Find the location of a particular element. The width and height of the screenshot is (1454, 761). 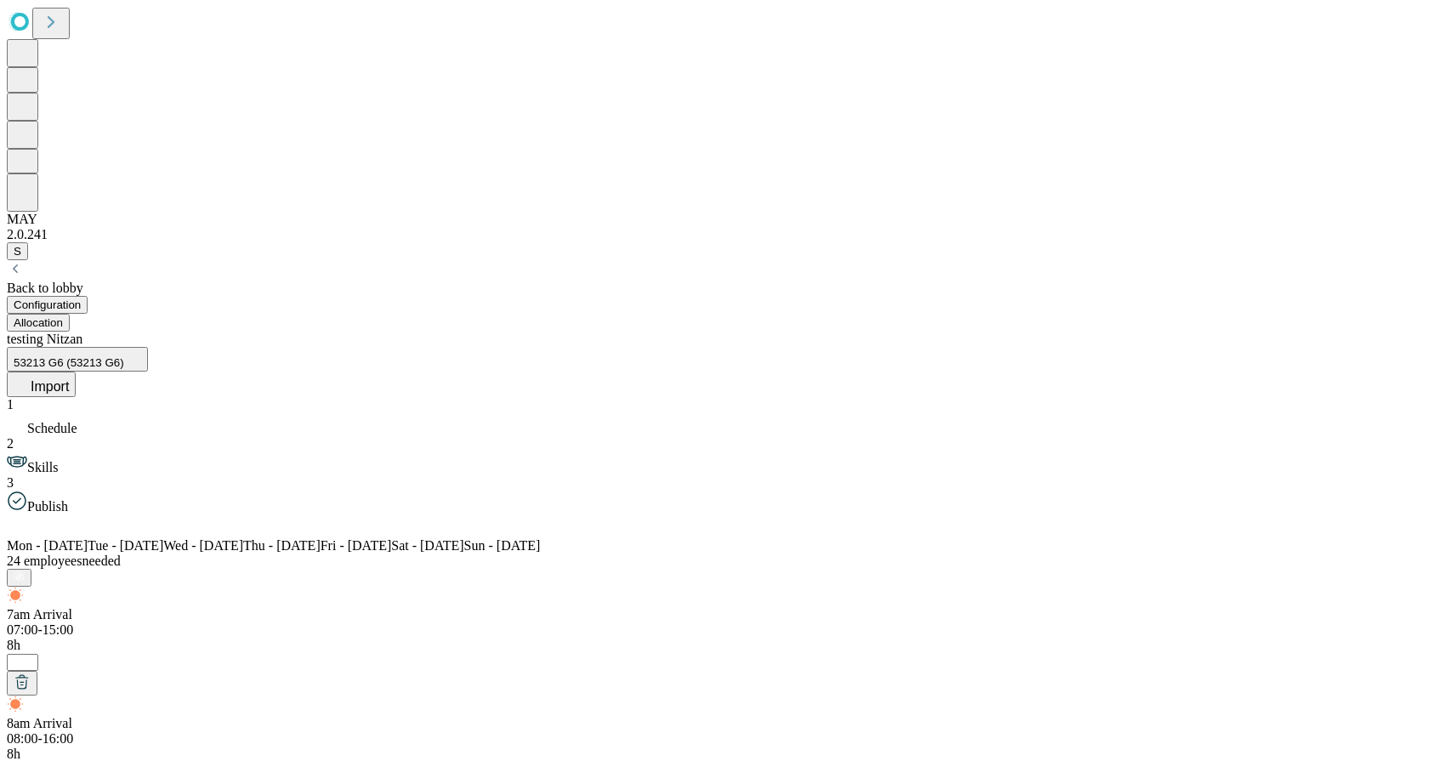

span: Skills is located at coordinates (43, 467).